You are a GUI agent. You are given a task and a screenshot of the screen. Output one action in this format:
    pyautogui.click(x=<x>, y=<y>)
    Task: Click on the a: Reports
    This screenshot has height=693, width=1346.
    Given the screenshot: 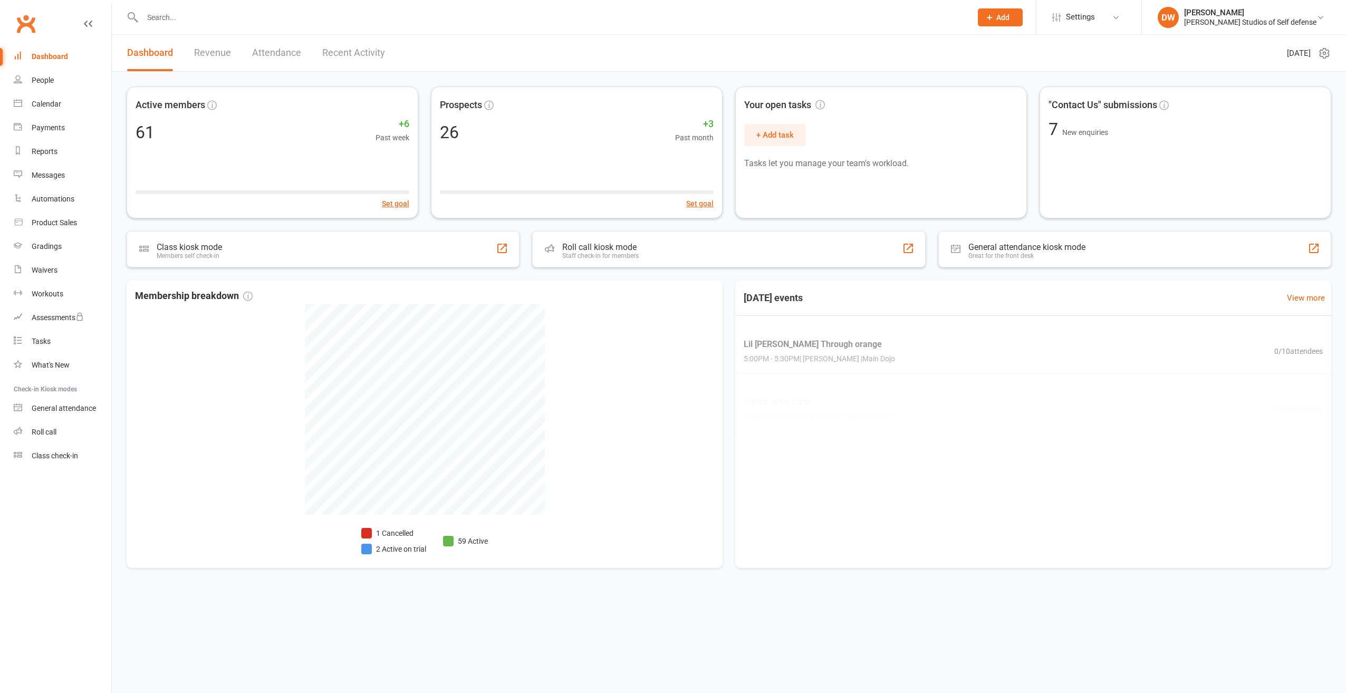 What is the action you would take?
    pyautogui.click(x=62, y=151)
    